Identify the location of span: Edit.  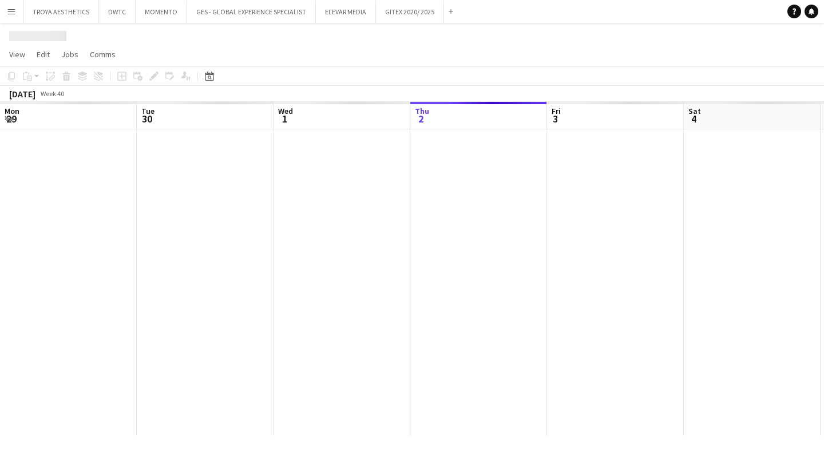
(43, 54).